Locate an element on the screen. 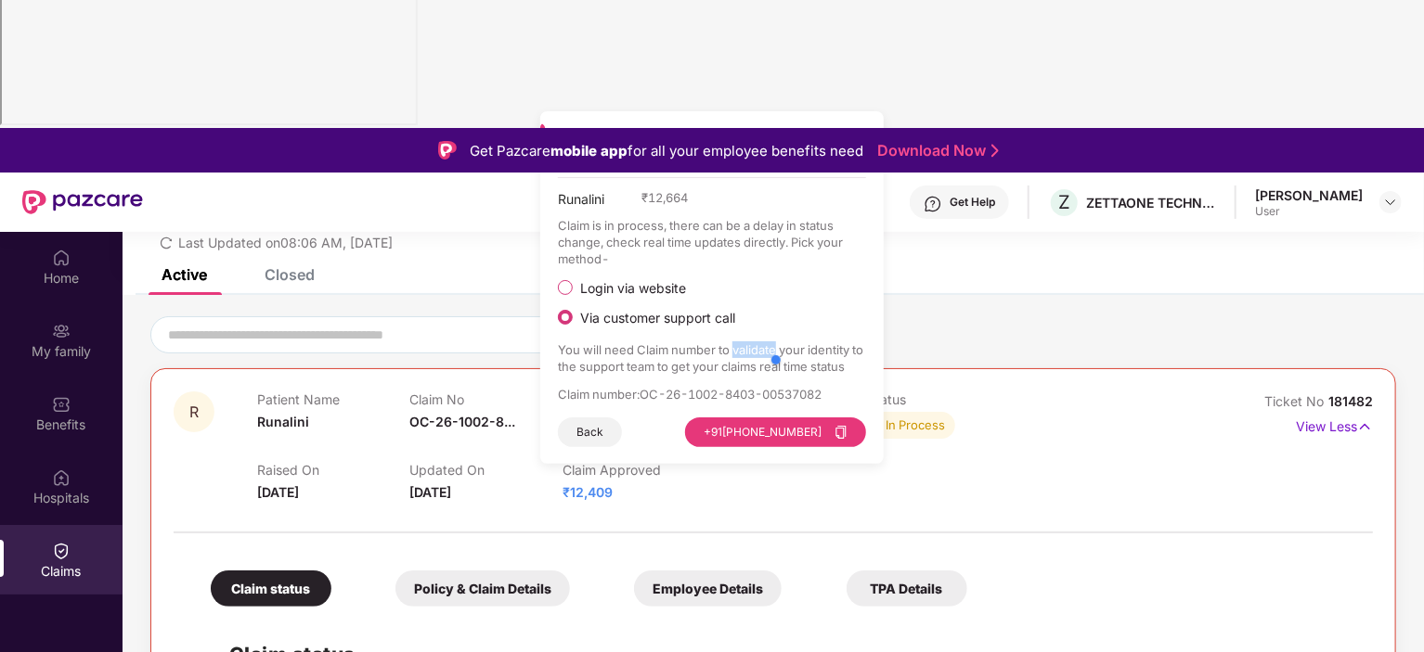  img: svg+xml;base64,PHN2ZyBpZD0iSG9tZSIgeG1sbnM9Imh0dHA6Ly93d3cudzMub3JnLzIwMDAvc3ZnIiB3aWR0aD0iMjAiIG... is located at coordinates (61, 258).